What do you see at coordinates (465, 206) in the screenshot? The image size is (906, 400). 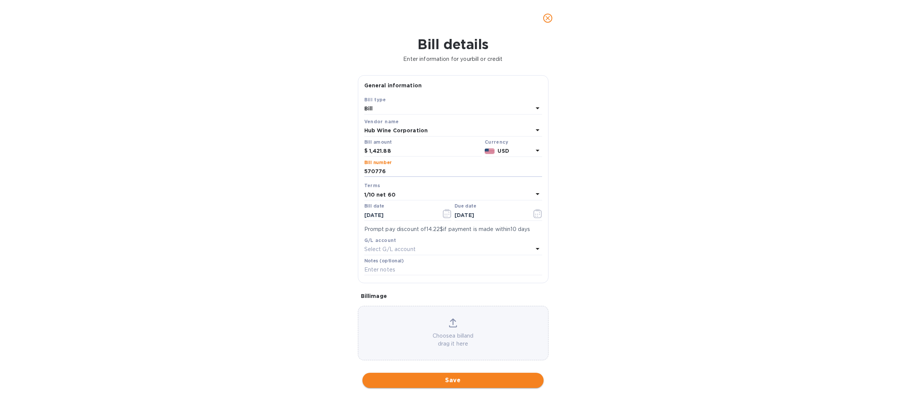 I see `label: Due date` at bounding box center [465, 206].